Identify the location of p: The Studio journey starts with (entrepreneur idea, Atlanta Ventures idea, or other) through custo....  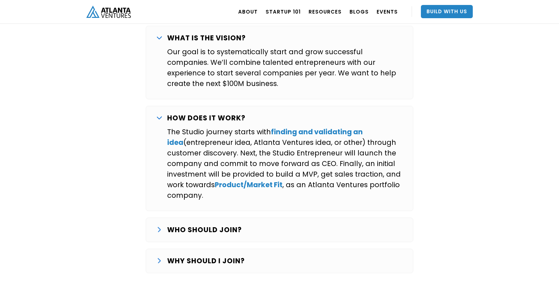
(285, 163).